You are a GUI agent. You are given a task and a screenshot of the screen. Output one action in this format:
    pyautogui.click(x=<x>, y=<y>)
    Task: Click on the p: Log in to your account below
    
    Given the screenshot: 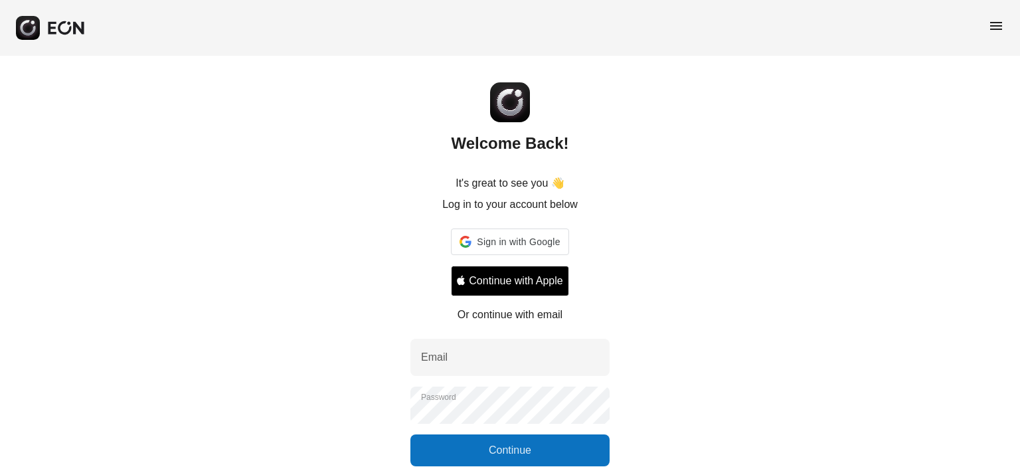 What is the action you would take?
    pyautogui.click(x=510, y=205)
    